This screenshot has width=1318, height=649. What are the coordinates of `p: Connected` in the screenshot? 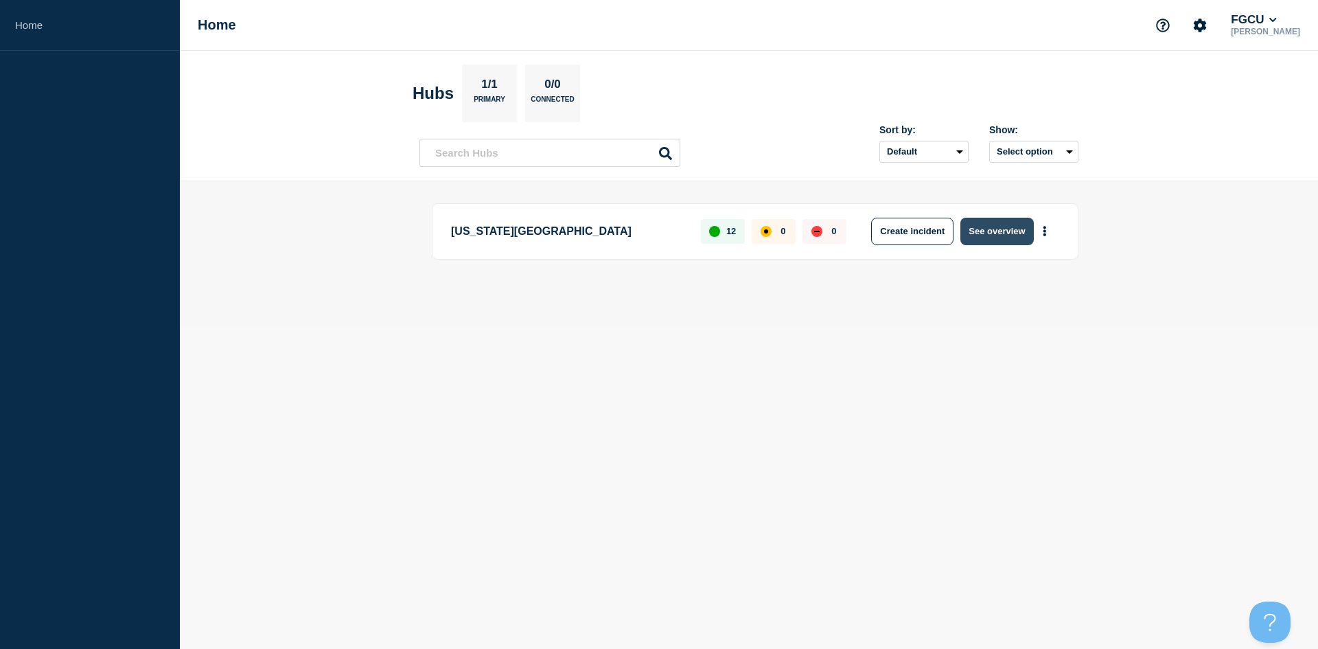 It's located at (552, 102).